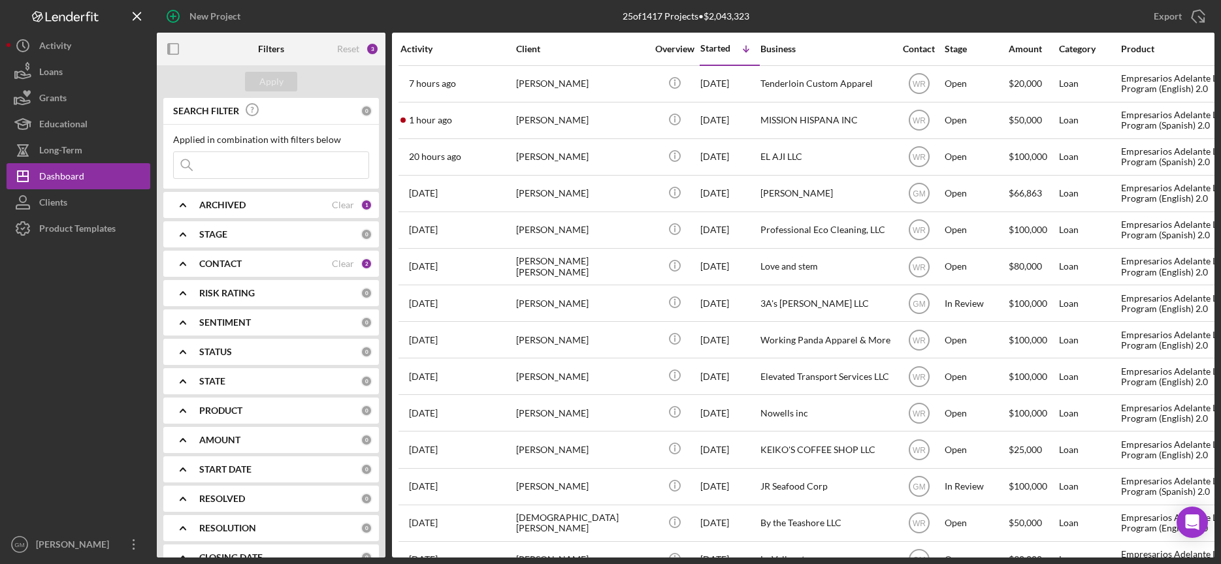 The image size is (1221, 564). What do you see at coordinates (77, 230) in the screenshot?
I see `div: Product Templates` at bounding box center [77, 230].